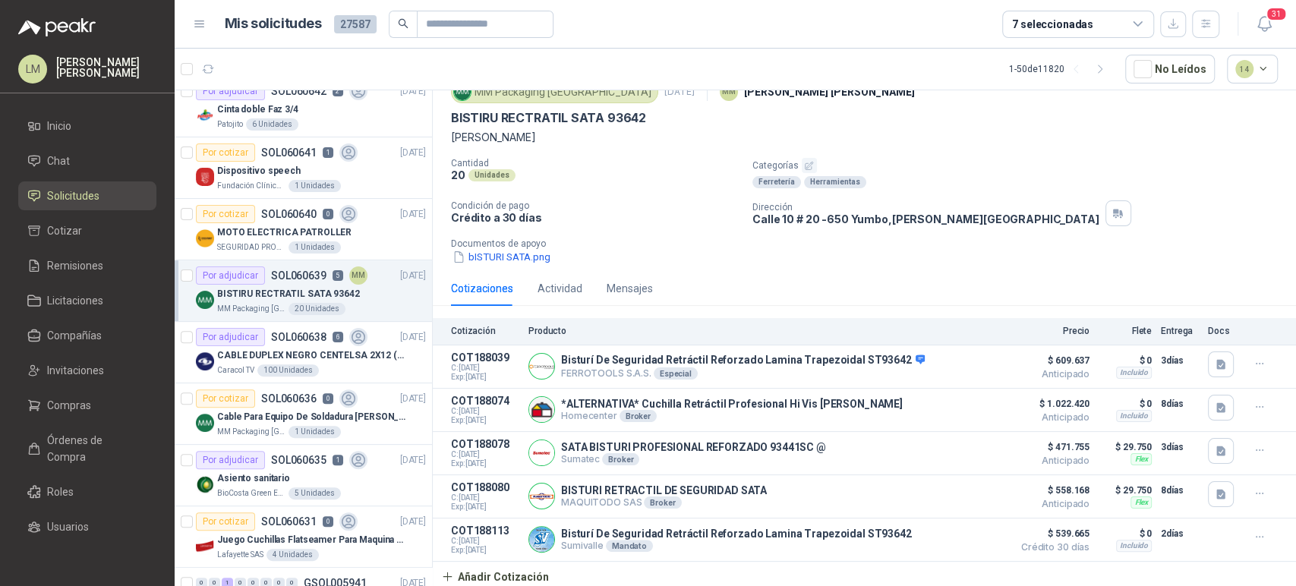 This screenshot has height=586, width=1296. I want to click on a: Inicio, so click(87, 126).